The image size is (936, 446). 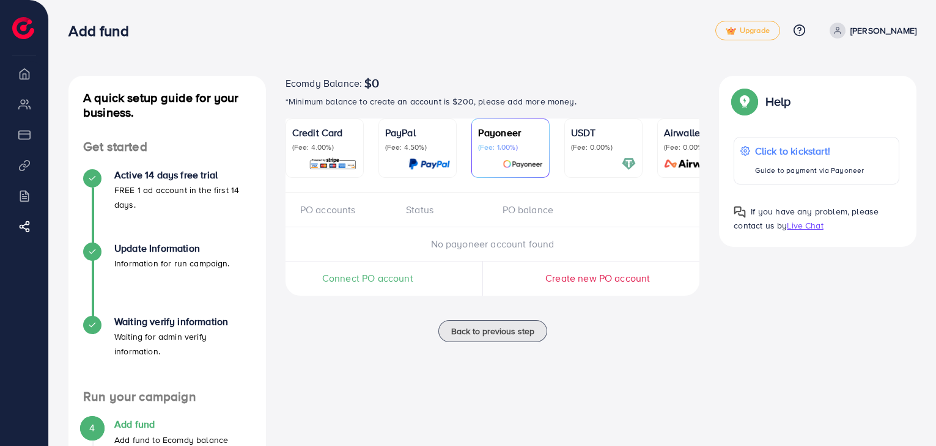 I want to click on p: USDT, so click(x=603, y=133).